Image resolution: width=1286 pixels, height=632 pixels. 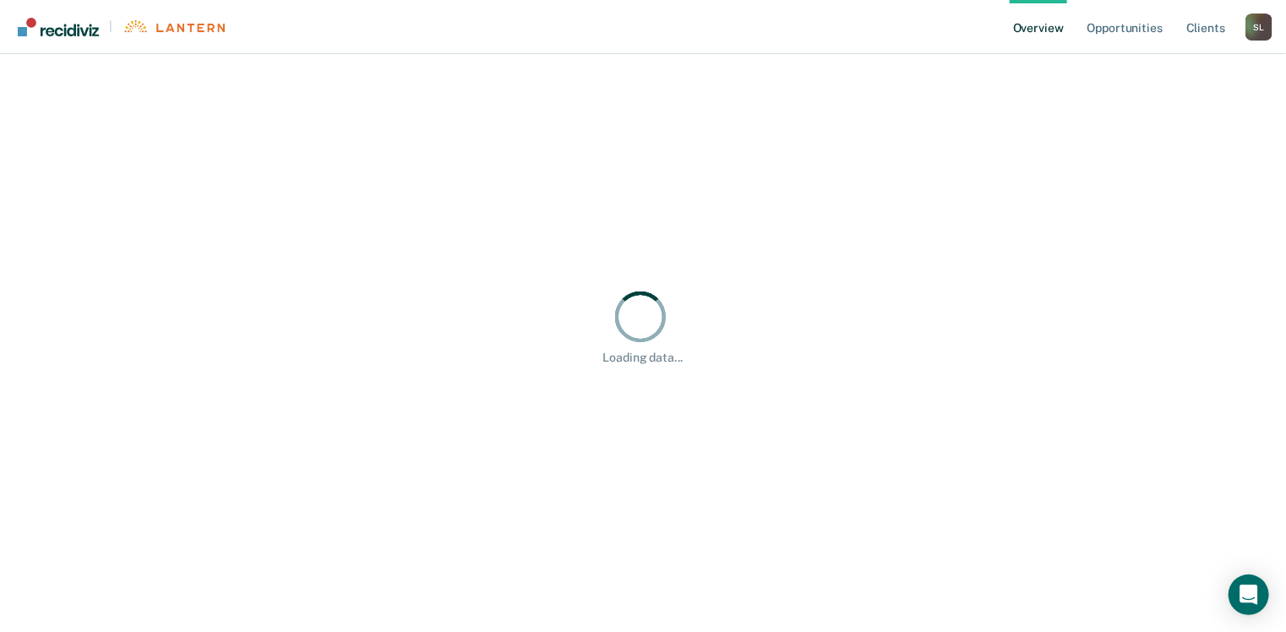 What do you see at coordinates (58, 27) in the screenshot?
I see `img: Recidiviz` at bounding box center [58, 27].